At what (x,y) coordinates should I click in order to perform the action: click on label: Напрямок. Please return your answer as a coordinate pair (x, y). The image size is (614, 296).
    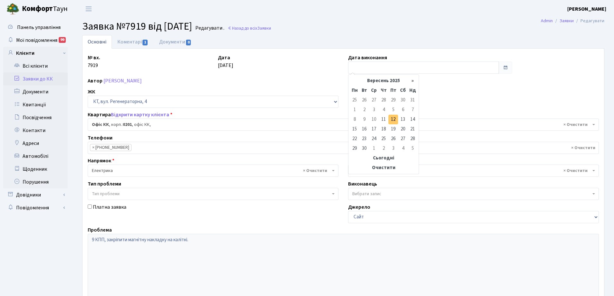
    Looking at the image, I should click on (101, 161).